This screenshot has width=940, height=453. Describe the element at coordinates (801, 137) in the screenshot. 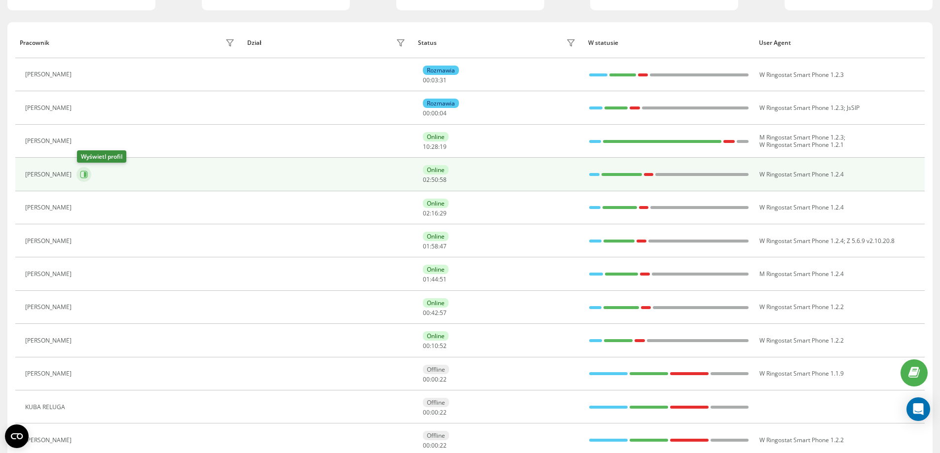

I see `span: M Ringostat Smart Phone 1.2.3` at that location.